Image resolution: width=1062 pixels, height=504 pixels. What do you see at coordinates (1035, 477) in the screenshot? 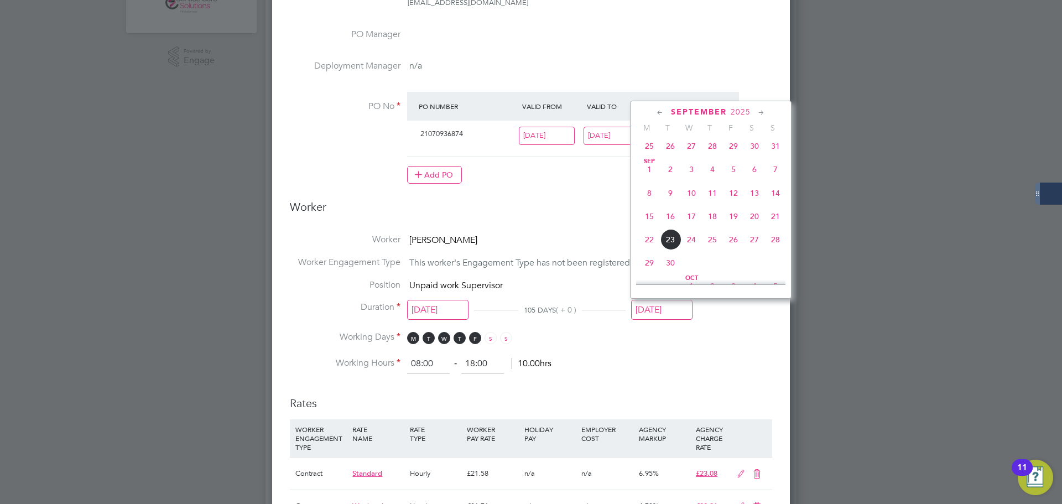
I see `button: Open Resource Center, 11 new notifications` at bounding box center [1035, 477].